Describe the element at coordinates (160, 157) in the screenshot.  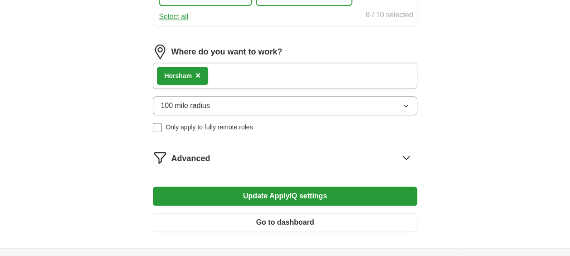
I see `img: filter` at that location.